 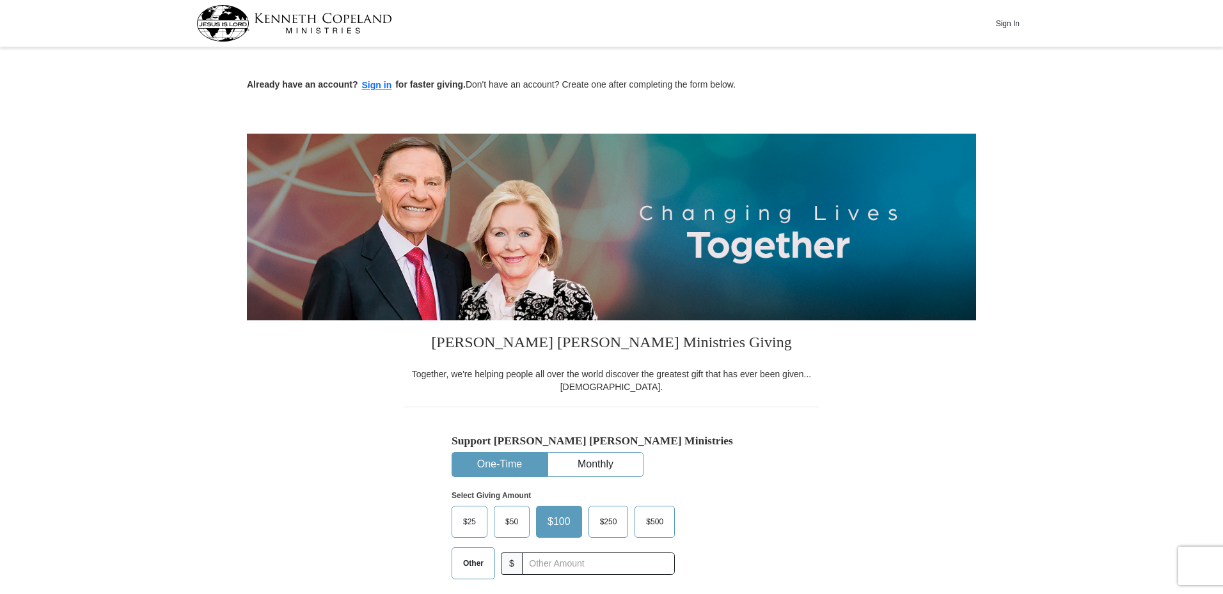 What do you see at coordinates (598, 564) in the screenshot?
I see `input: Other Amount` at bounding box center [598, 564].